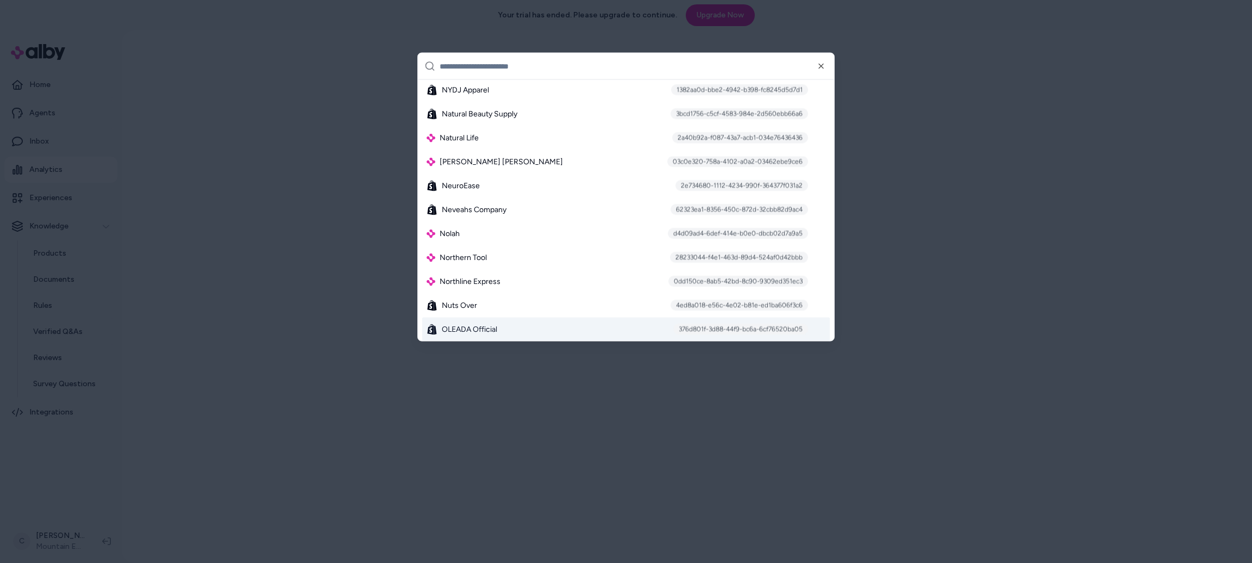 This screenshot has width=1252, height=563. Describe the element at coordinates (738, 234) in the screenshot. I see `div: d4d09ad4-6def-414e-b0e0-dbcb02d7a9a5` at that location.